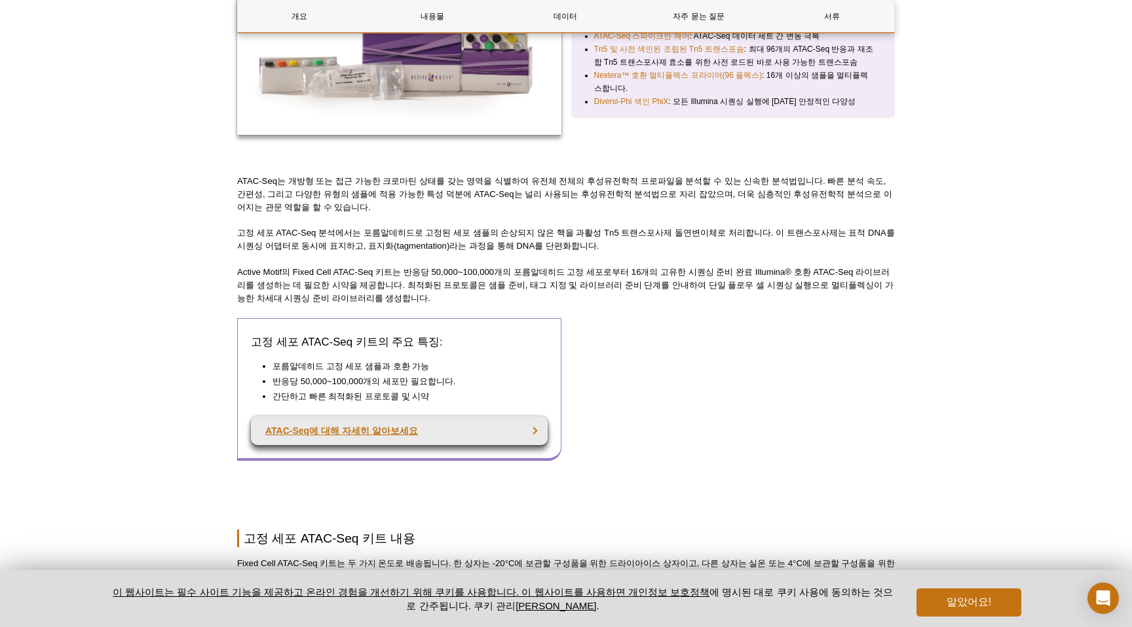 The height and width of the screenshot is (627, 1132). Describe the element at coordinates (631, 102) in the screenshot. I see `a: Diversi-Phi 색인 PhiX` at that location.